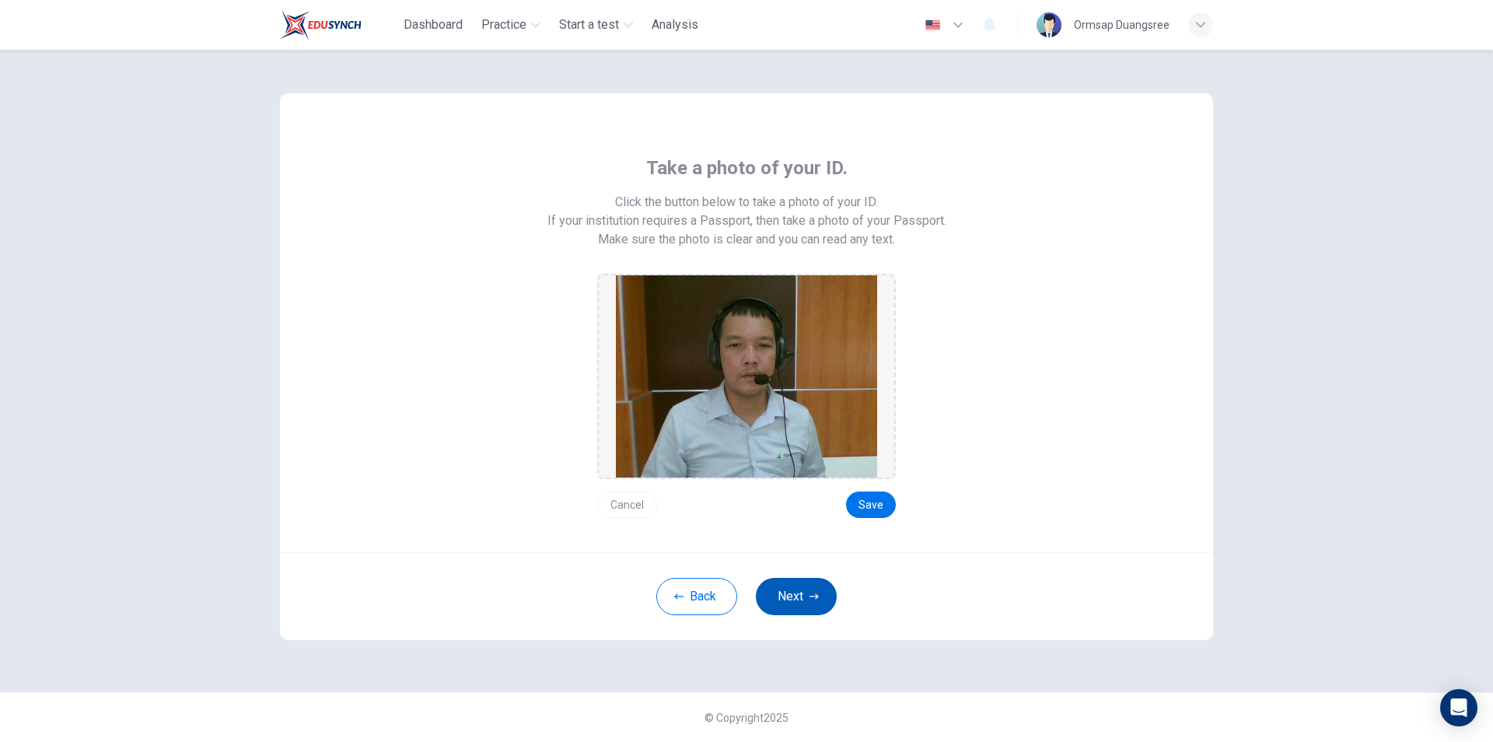  What do you see at coordinates (747, 718) in the screenshot?
I see `span: © Copyright 2025` at bounding box center [747, 718].